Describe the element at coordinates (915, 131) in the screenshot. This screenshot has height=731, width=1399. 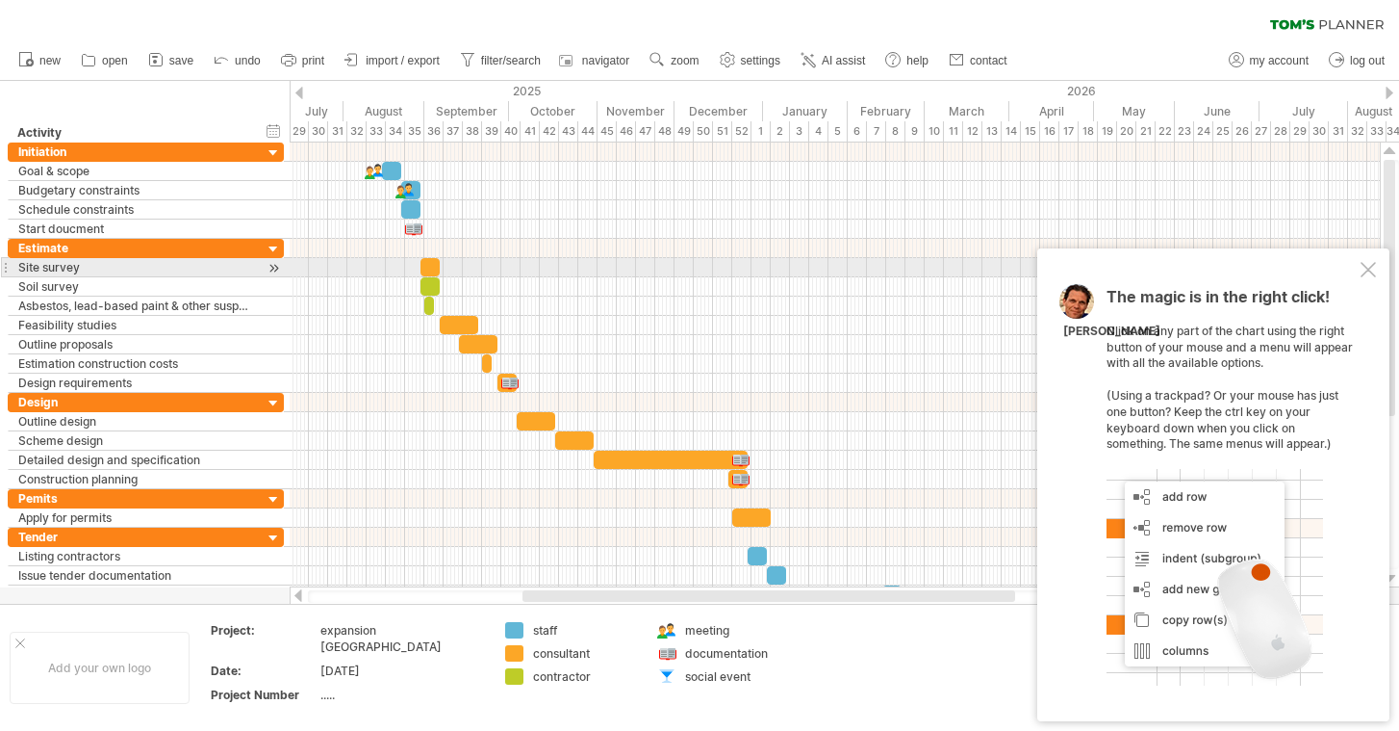
I see `div: 9` at that location.